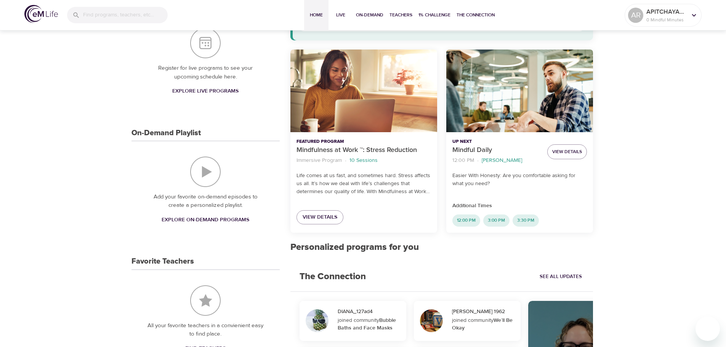  Describe the element at coordinates (667, 12) in the screenshot. I see `p: APITCHAYA_f02316` at that location.